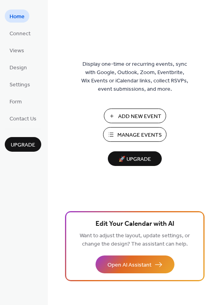 This screenshot has height=305, width=222. Describe the element at coordinates (139, 116) in the screenshot. I see `span: Add New Event` at that location.